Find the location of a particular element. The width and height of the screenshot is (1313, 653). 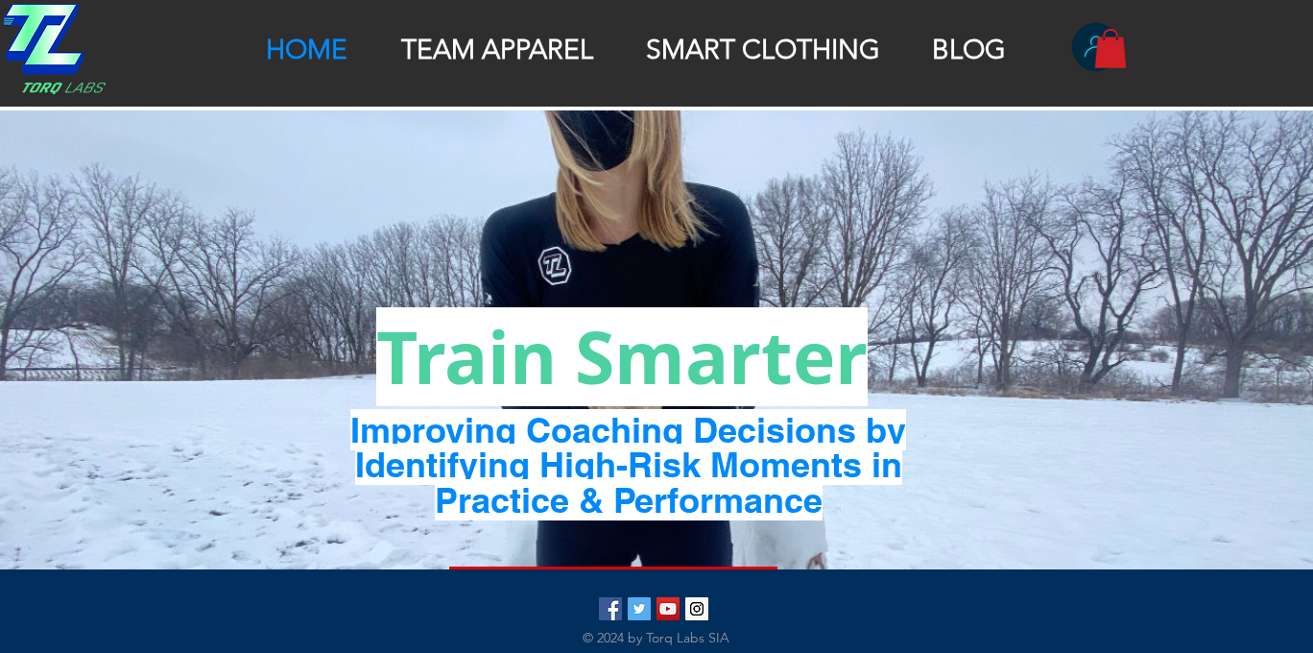

ul: Social Bar is located at coordinates (654, 609).